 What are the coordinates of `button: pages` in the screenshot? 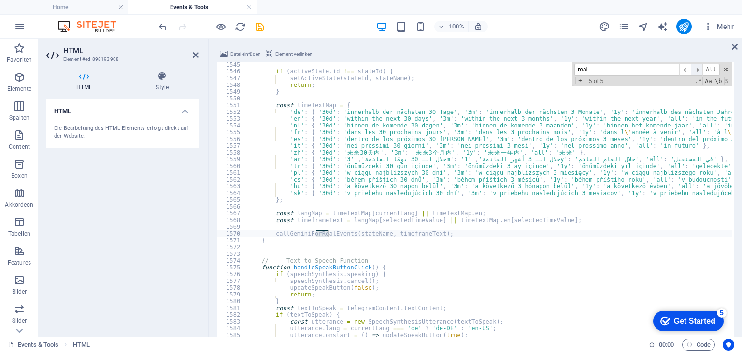 It's located at (624, 27).